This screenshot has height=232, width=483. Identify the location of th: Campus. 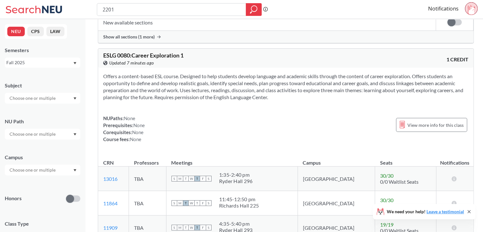
(336, 159).